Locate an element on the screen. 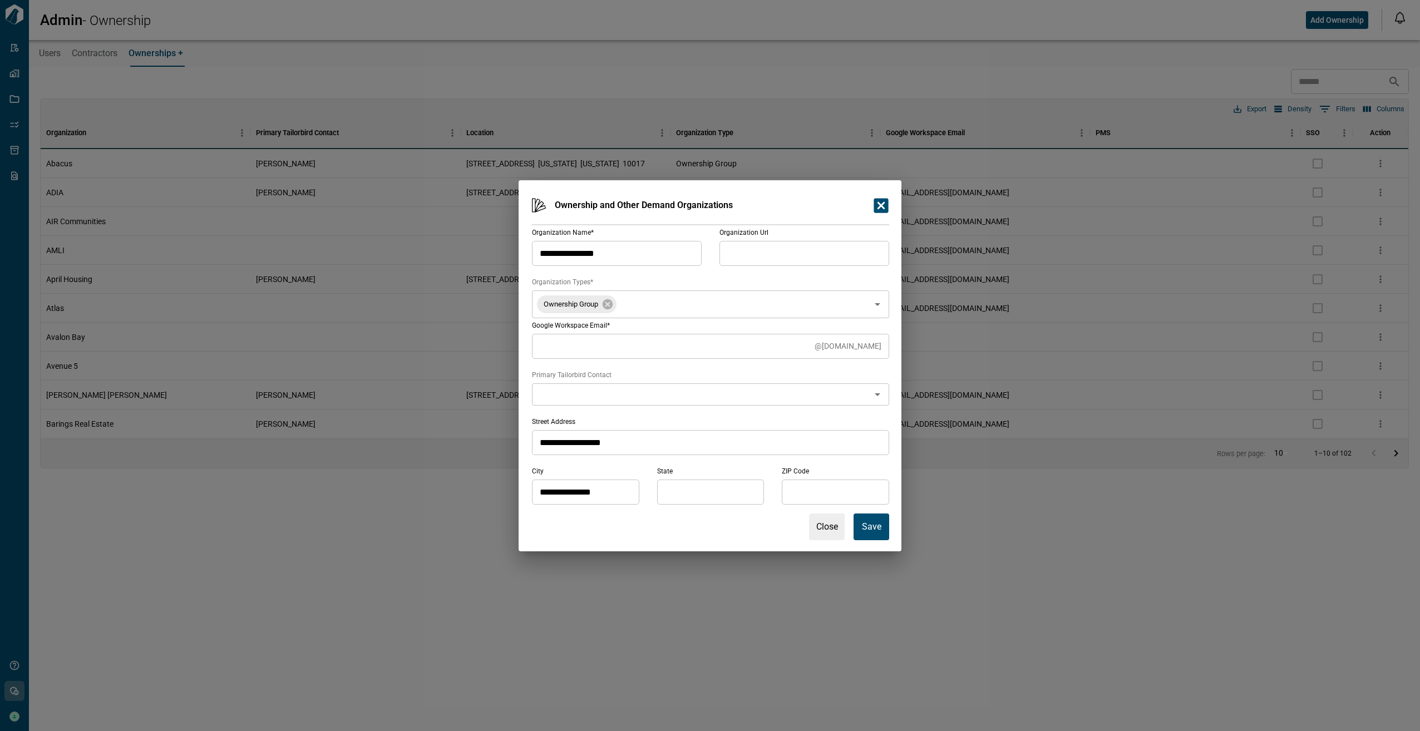  span: Ownership Group is located at coordinates (571, 304).